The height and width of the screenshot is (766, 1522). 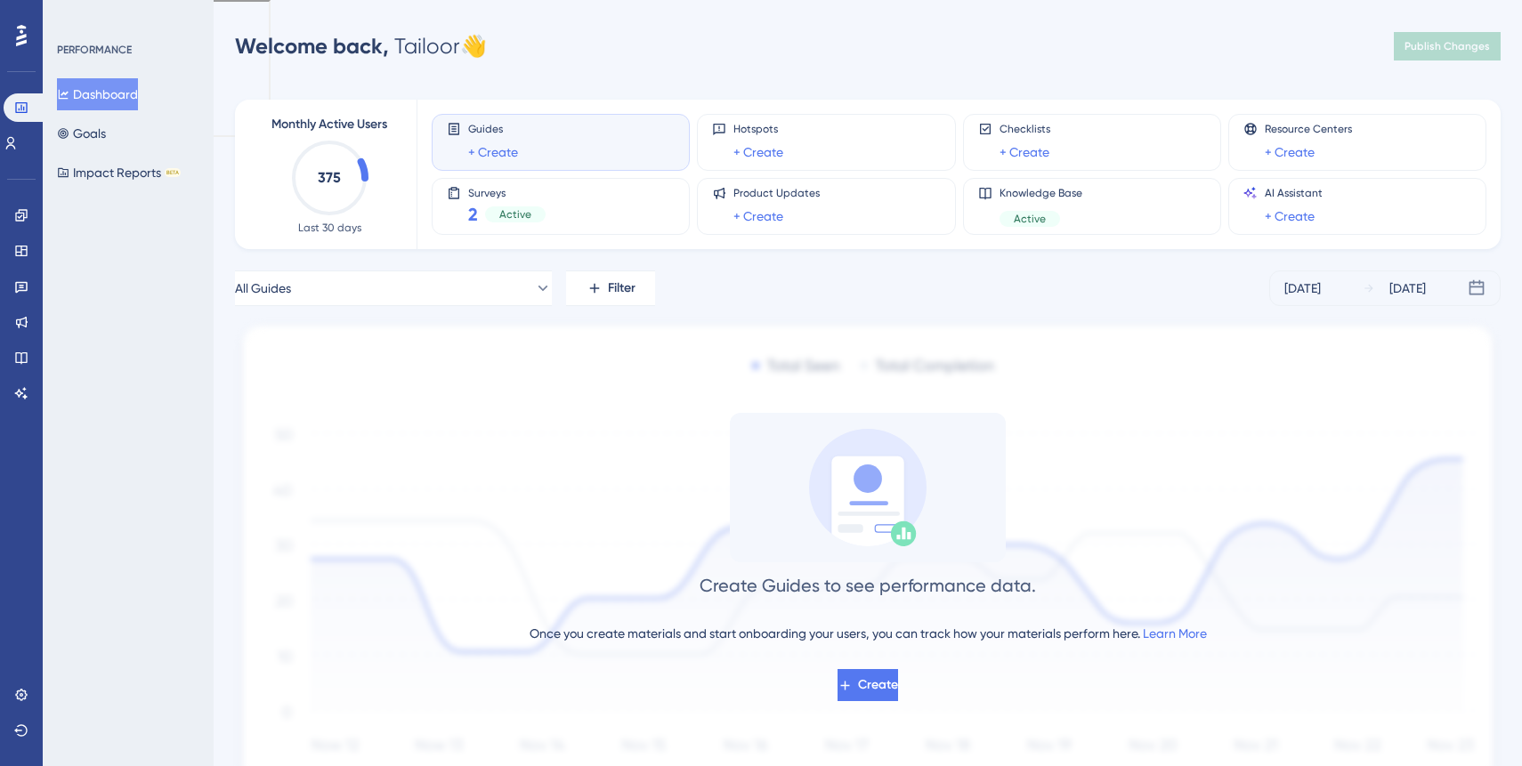 What do you see at coordinates (1175, 634) in the screenshot?
I see `a: Learn More` at bounding box center [1175, 634].